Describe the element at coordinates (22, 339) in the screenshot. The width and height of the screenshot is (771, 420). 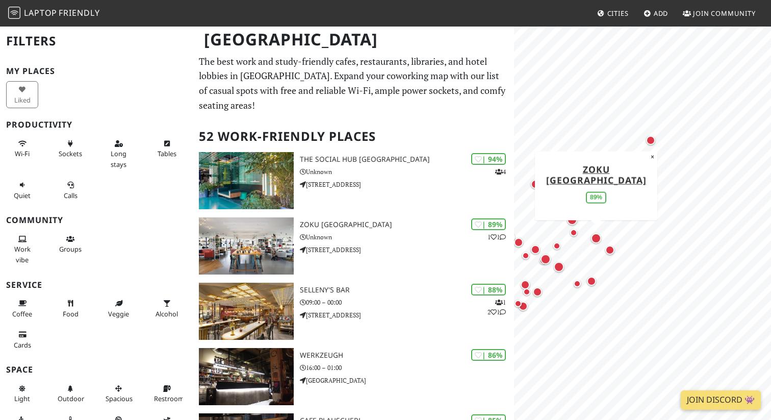
I see `button: Cards` at that location.